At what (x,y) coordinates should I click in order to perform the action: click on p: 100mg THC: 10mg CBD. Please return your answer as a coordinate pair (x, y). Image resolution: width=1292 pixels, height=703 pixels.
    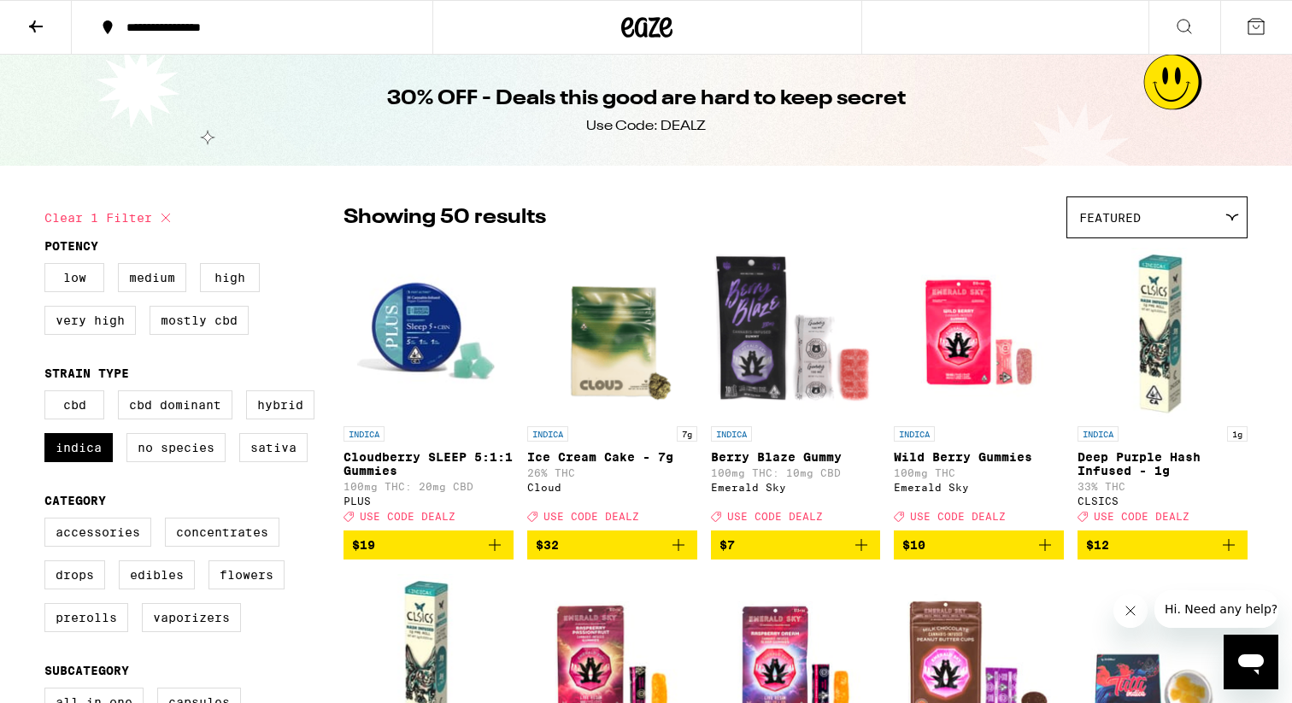
    Looking at the image, I should click on (795, 472).